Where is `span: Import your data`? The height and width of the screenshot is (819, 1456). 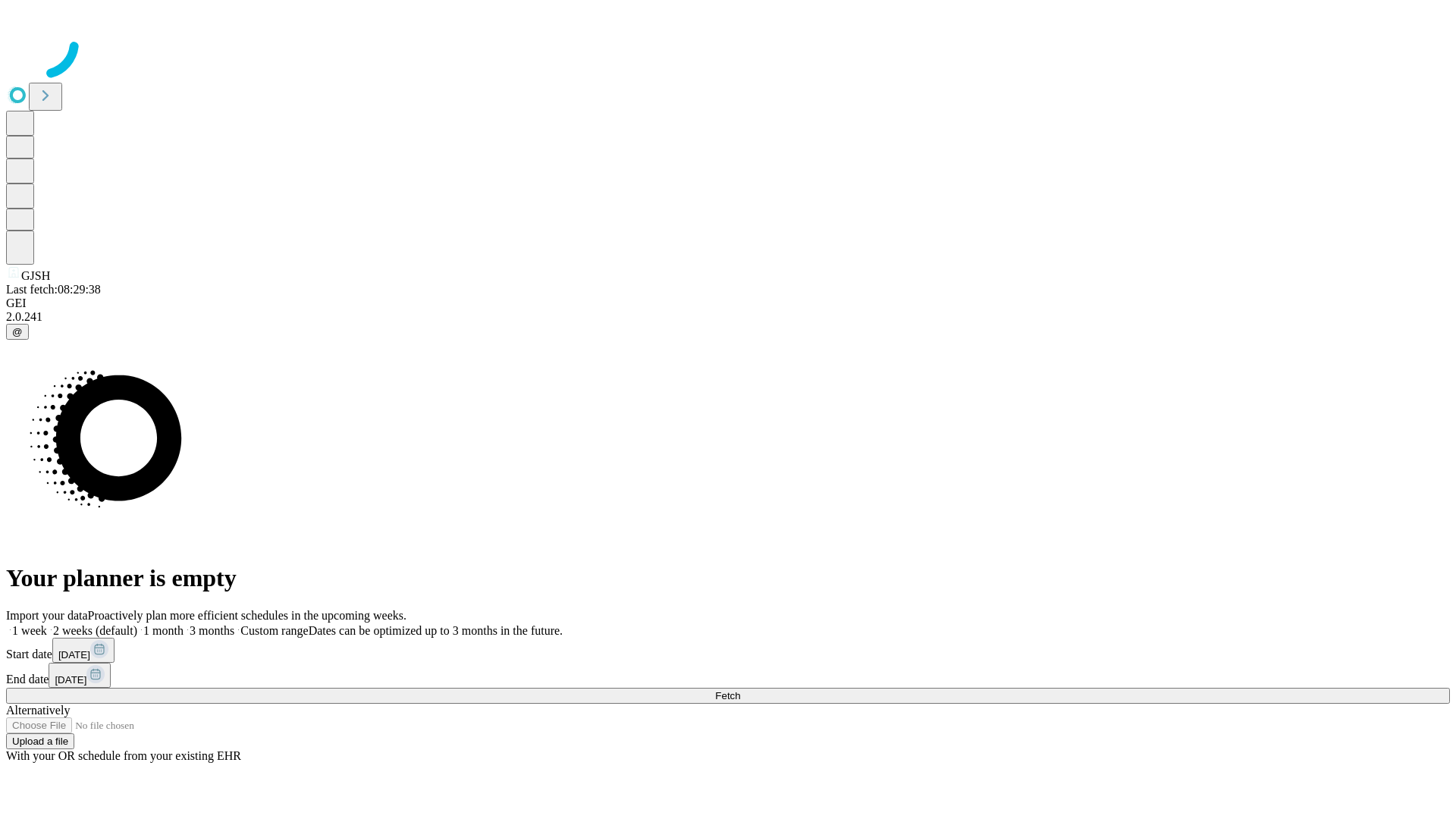 span: Import your data is located at coordinates (47, 615).